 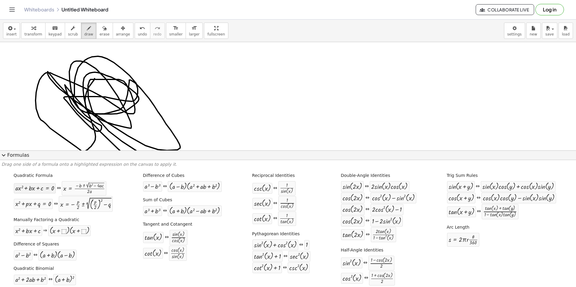 I want to click on span: draw, so click(x=89, y=34).